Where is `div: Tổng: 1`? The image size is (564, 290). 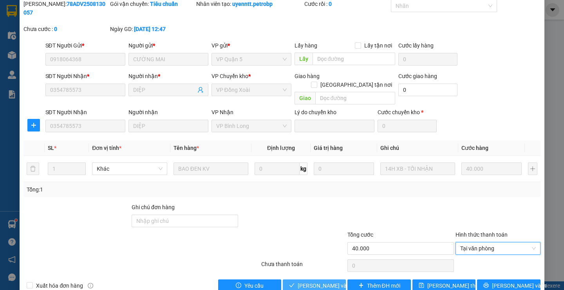 div: Tổng: 1 is located at coordinates (122, 189).